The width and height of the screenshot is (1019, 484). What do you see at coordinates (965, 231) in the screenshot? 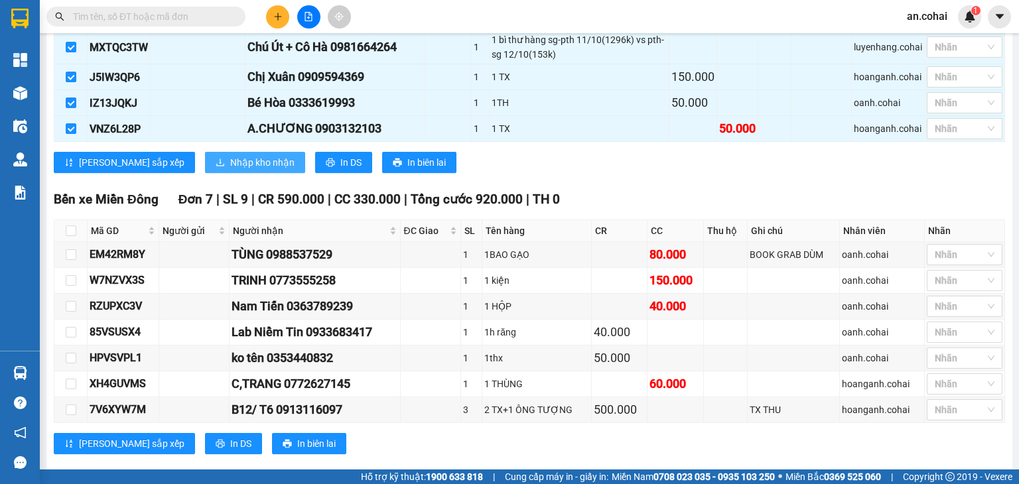
I see `div: Nhãn` at bounding box center [965, 231].